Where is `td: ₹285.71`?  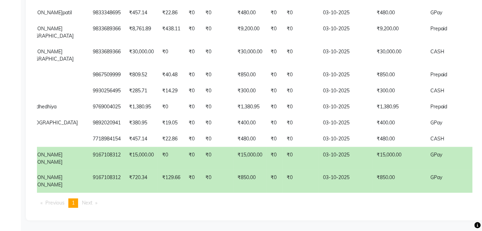
td: ₹285.71 is located at coordinates (141, 91).